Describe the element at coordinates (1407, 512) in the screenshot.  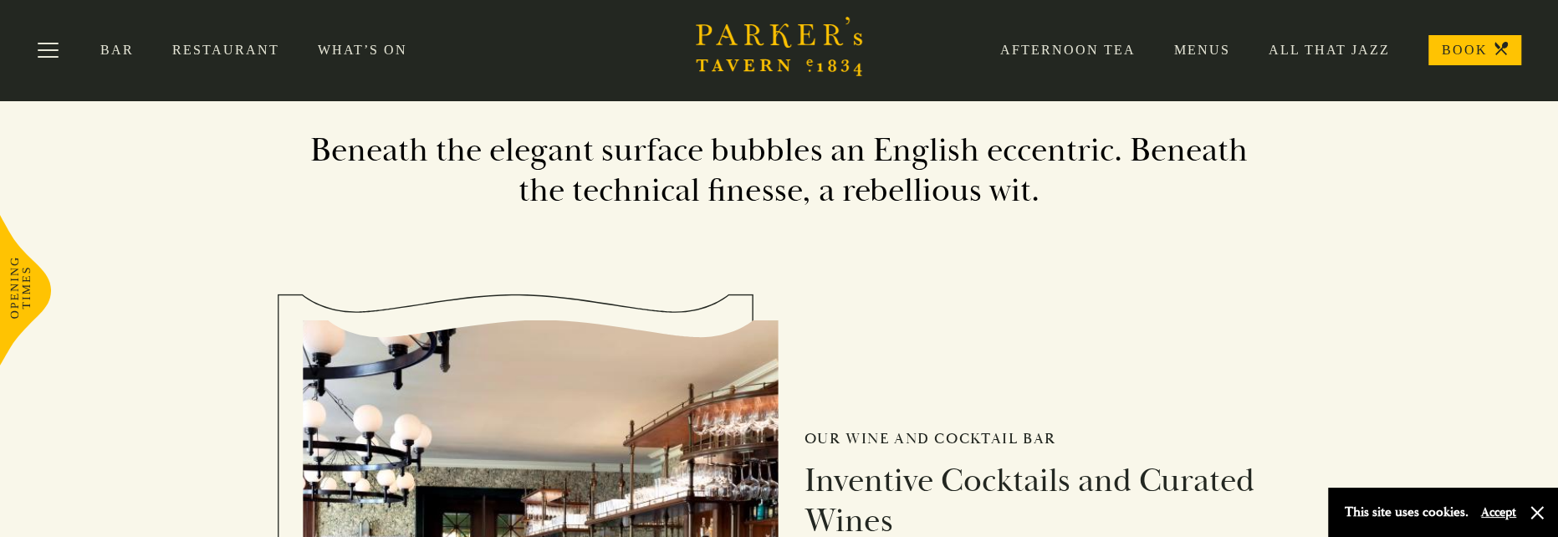
I see `p: This site uses cookies.` at that location.